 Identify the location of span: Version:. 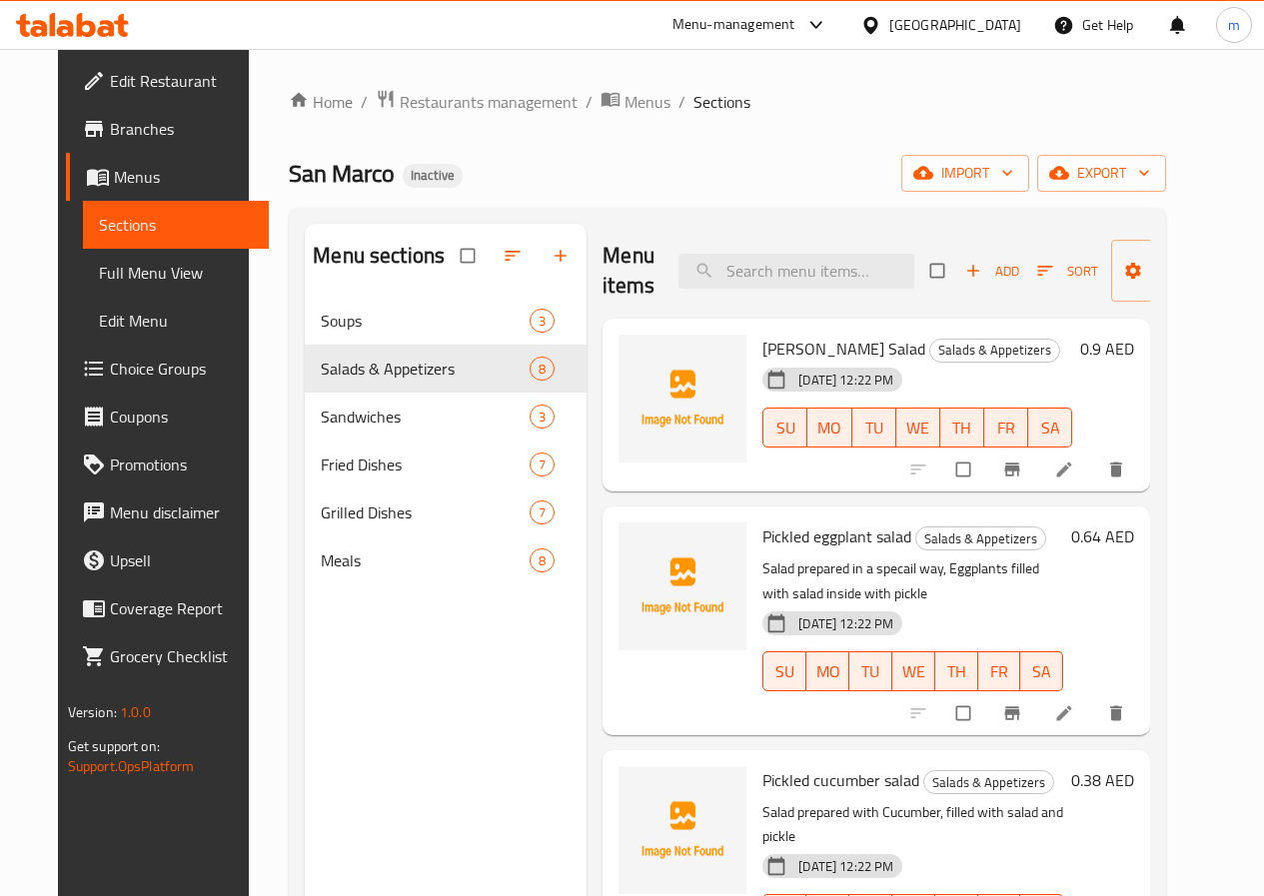
(92, 712).